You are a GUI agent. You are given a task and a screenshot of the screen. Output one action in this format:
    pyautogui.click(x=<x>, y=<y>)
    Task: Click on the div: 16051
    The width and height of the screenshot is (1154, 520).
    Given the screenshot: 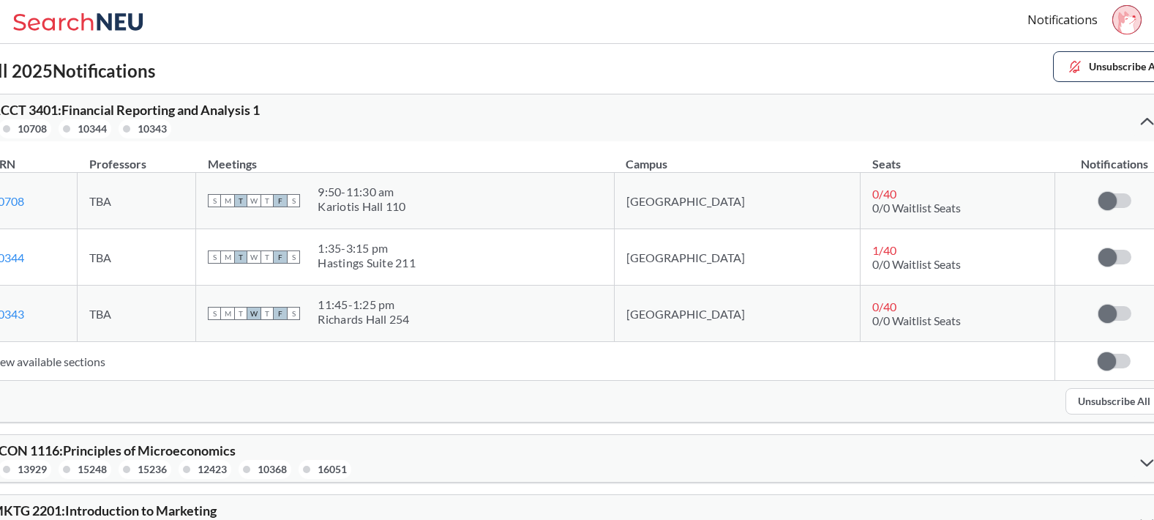 What is the action you would take?
    pyautogui.click(x=332, y=469)
    